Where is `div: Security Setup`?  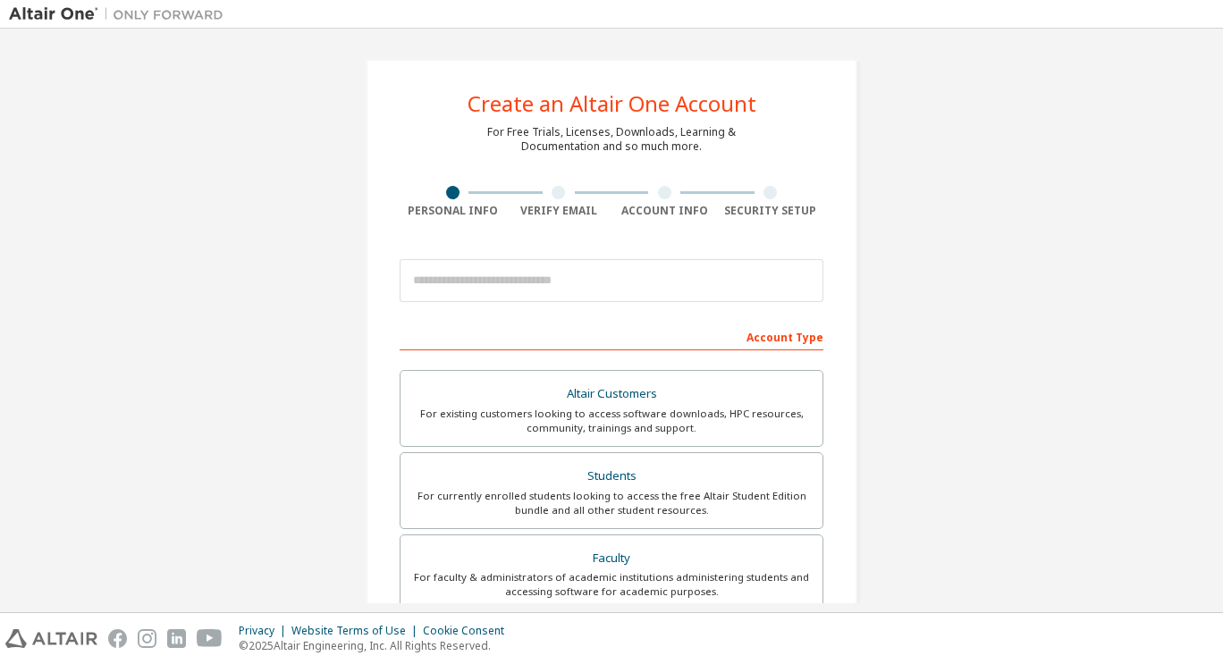 div: Security Setup is located at coordinates (771, 211).